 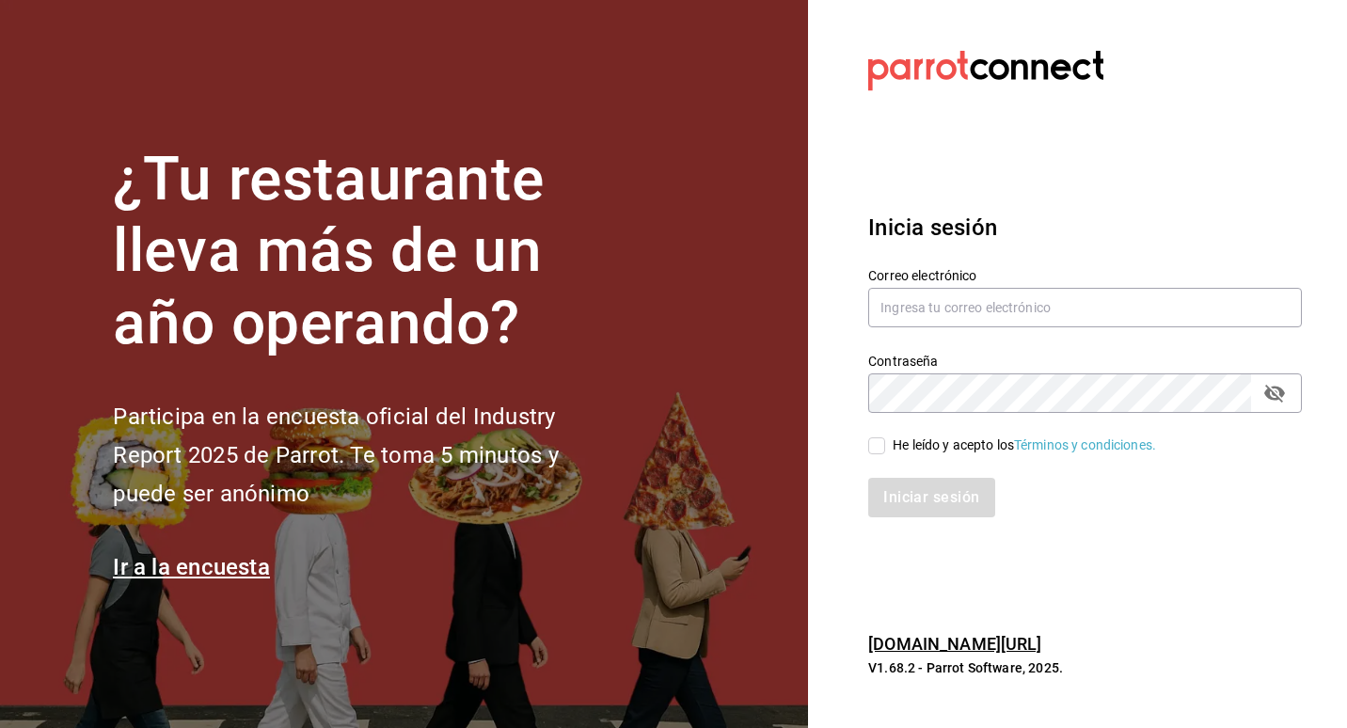 I want to click on label: Contraseña, so click(x=1084, y=360).